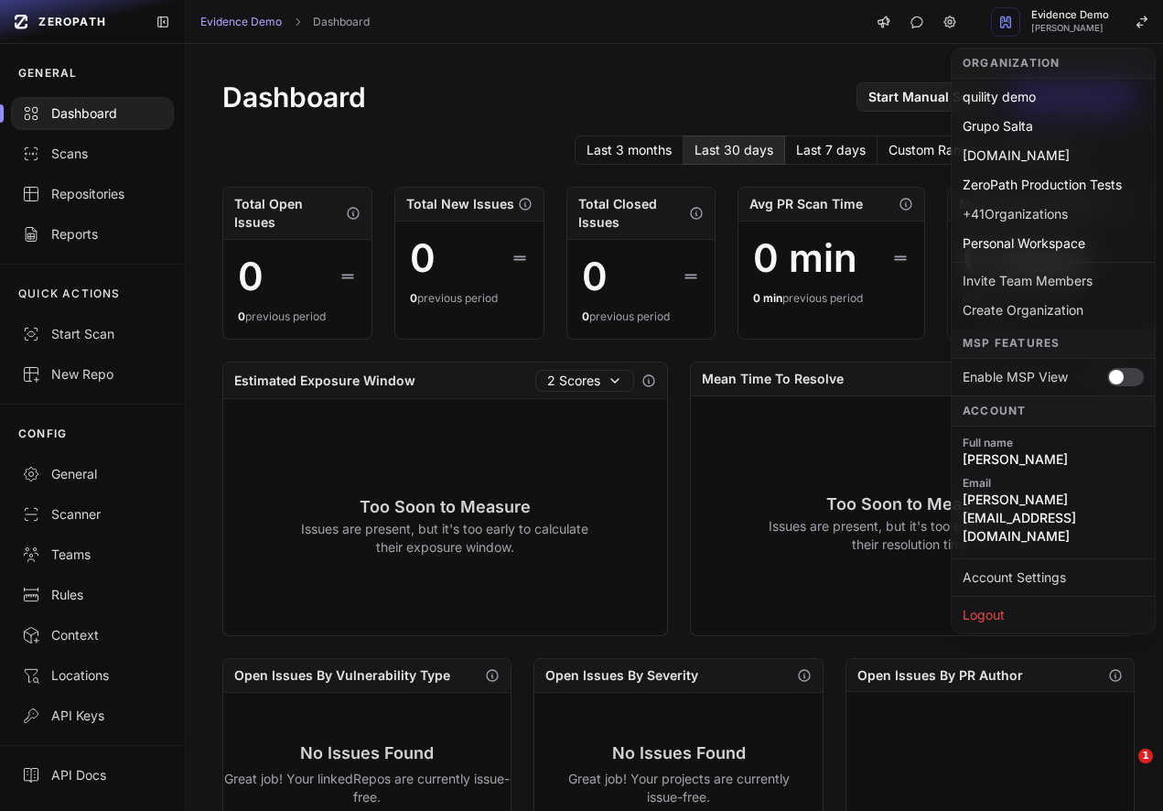 This screenshot has height=811, width=1163. What do you see at coordinates (1053, 243) in the screenshot?
I see `div: Personal Workspace` at bounding box center [1053, 243].